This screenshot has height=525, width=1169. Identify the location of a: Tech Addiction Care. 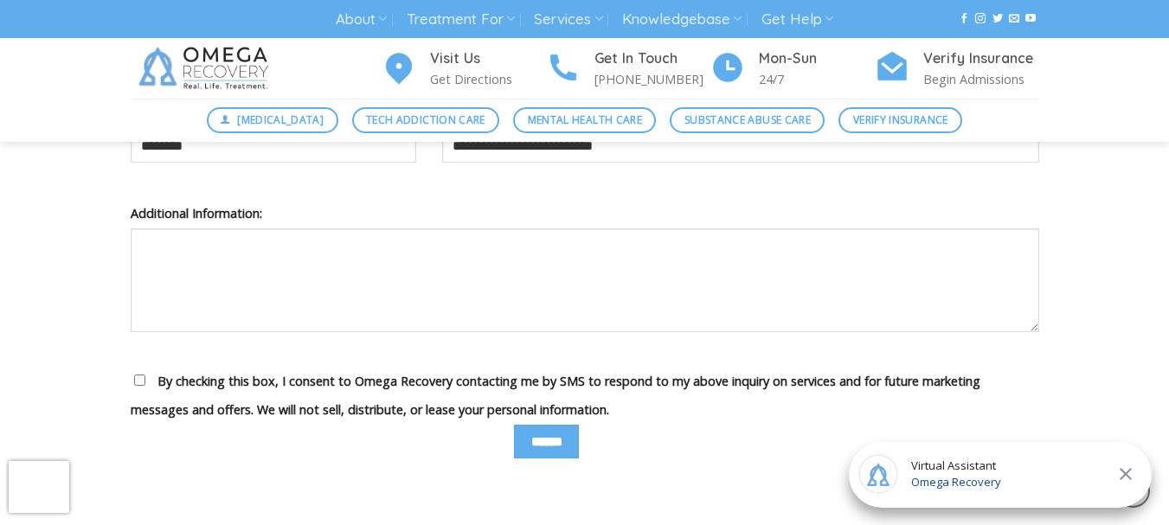
(426, 120).